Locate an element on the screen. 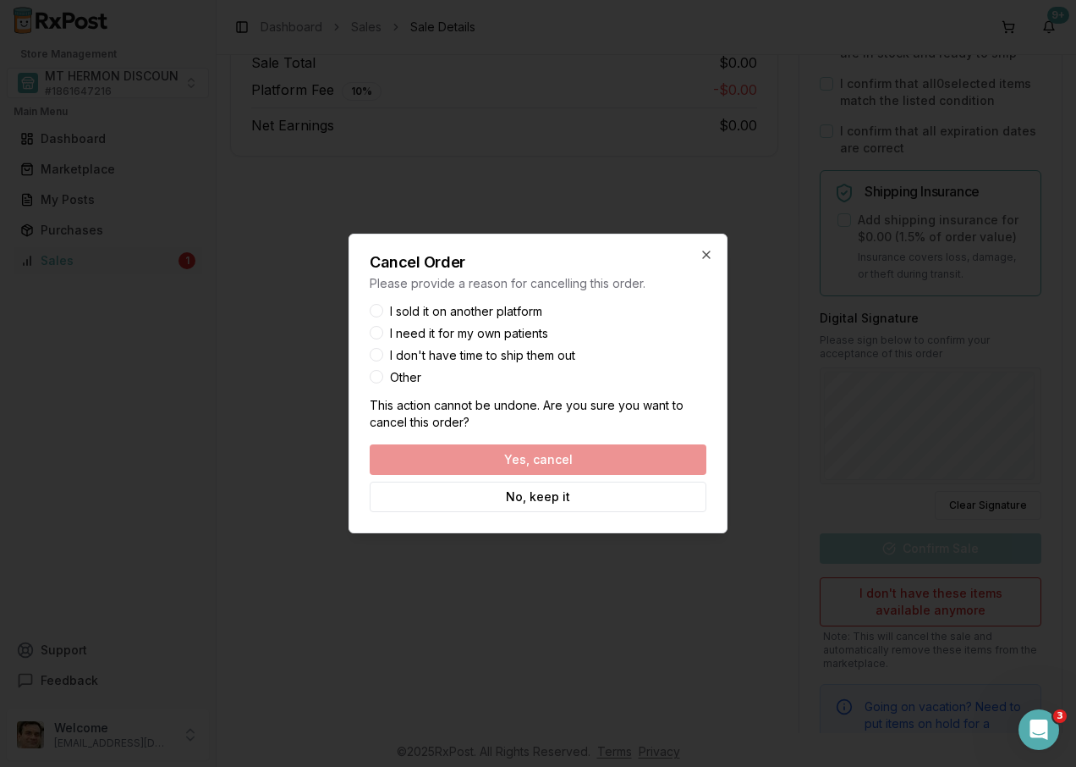 This screenshot has width=1076, height=767. p: This action cannot be undone. Are you sure you want to cancel this order? is located at coordinates (538, 414).